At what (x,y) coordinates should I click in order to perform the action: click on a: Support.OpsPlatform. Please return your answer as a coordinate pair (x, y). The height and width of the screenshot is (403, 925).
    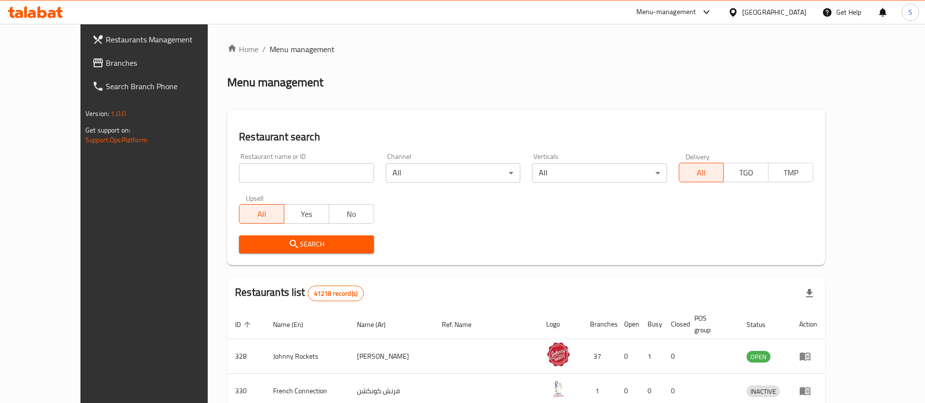
    Looking at the image, I should click on (116, 140).